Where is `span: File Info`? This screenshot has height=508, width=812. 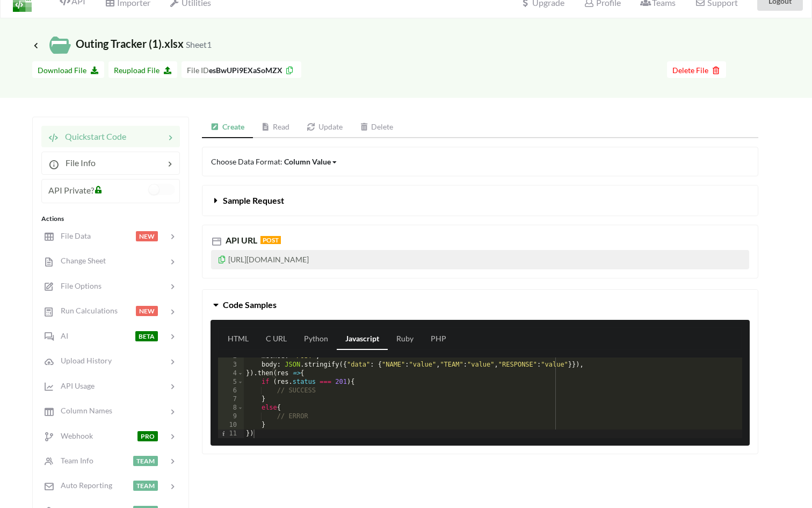
span: File Info is located at coordinates (77, 162).